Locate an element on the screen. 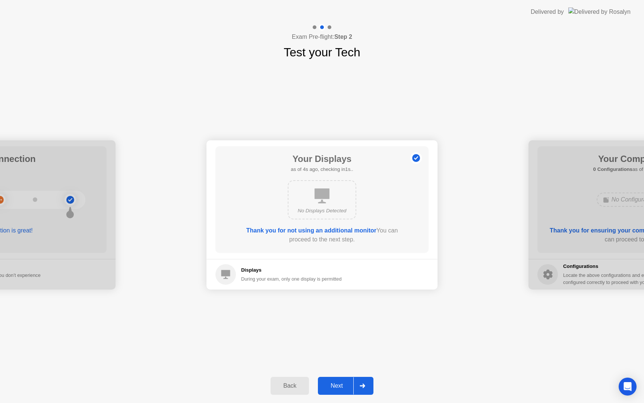 The height and width of the screenshot is (403, 644). h4: Exam Pre-flight: is located at coordinates (322, 37).